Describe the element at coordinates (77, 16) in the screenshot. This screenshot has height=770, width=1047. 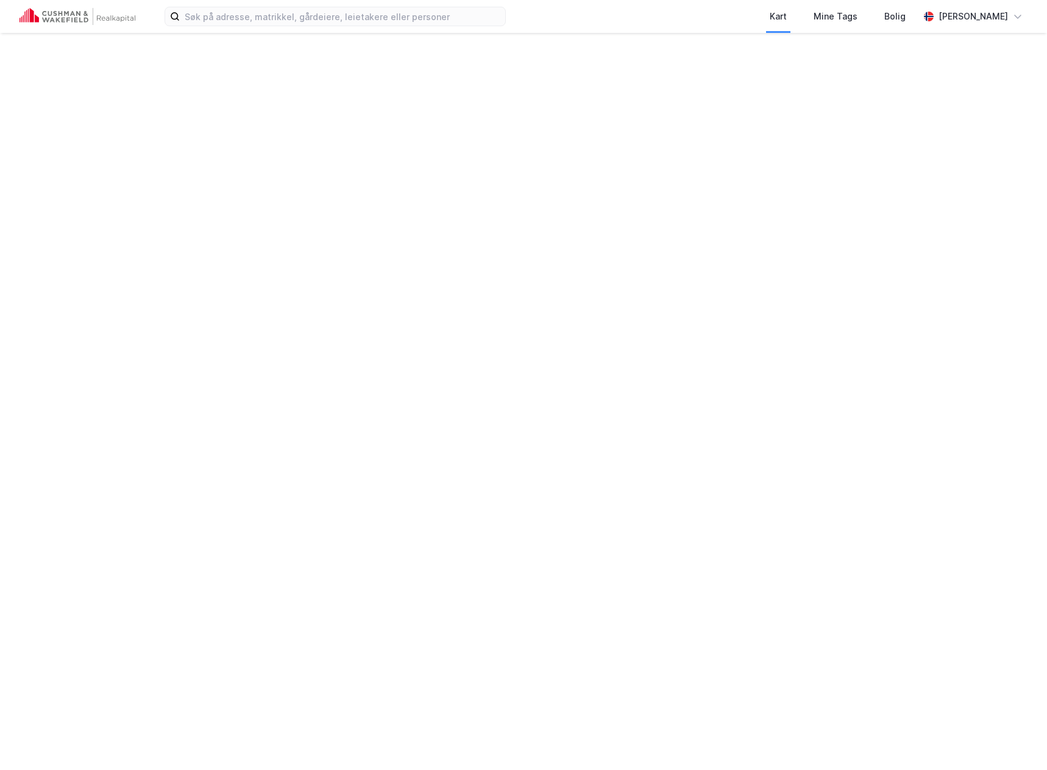
I see `img: cushman-wakefield-realkapital-logo.202ea83816669bd177139c58696a8fa1.svg` at that location.